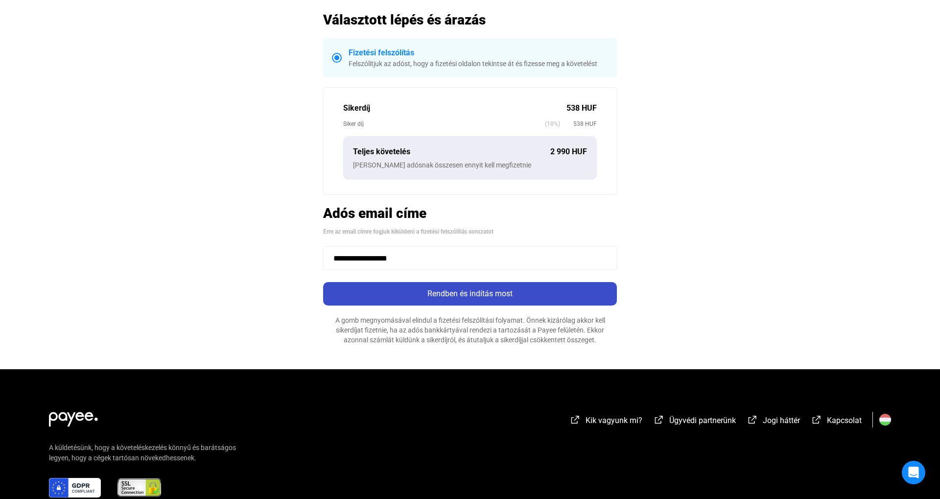 The height and width of the screenshot is (499, 940). What do you see at coordinates (470, 20) in the screenshot?
I see `h2: Választott lépés és árazás` at bounding box center [470, 20].